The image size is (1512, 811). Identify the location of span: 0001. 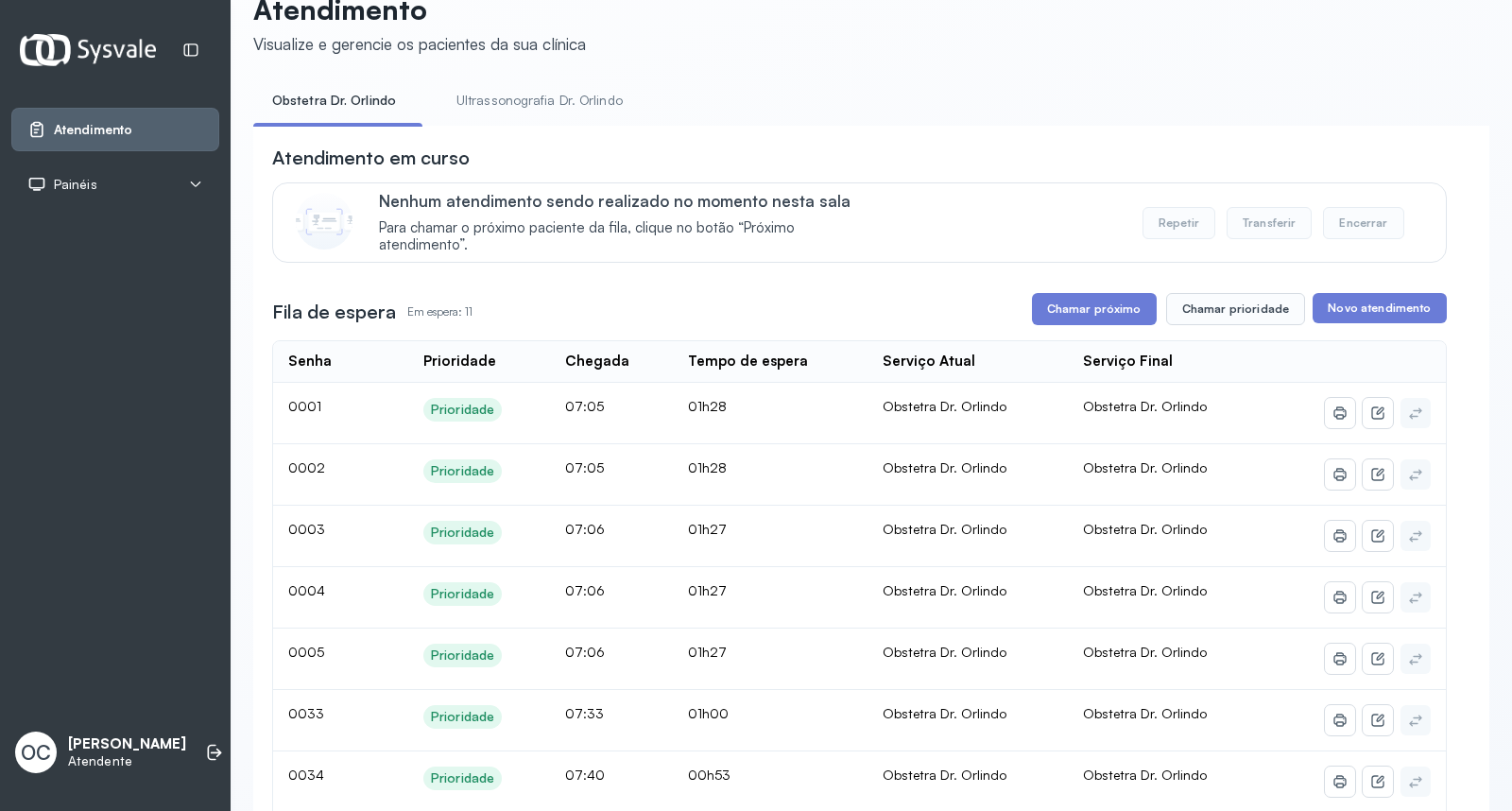
(304, 405).